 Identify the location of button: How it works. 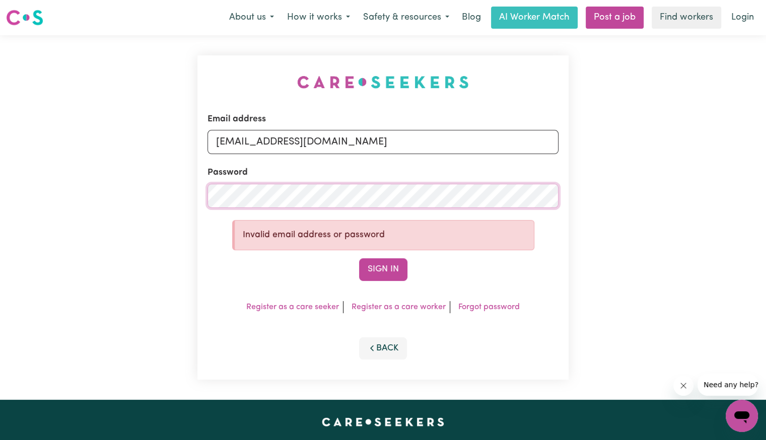
(318, 18).